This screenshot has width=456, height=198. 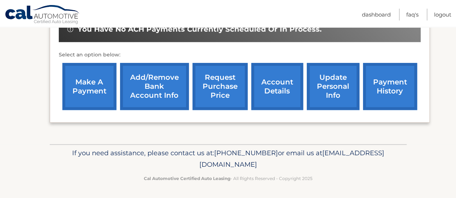 I want to click on a: account details, so click(x=277, y=86).